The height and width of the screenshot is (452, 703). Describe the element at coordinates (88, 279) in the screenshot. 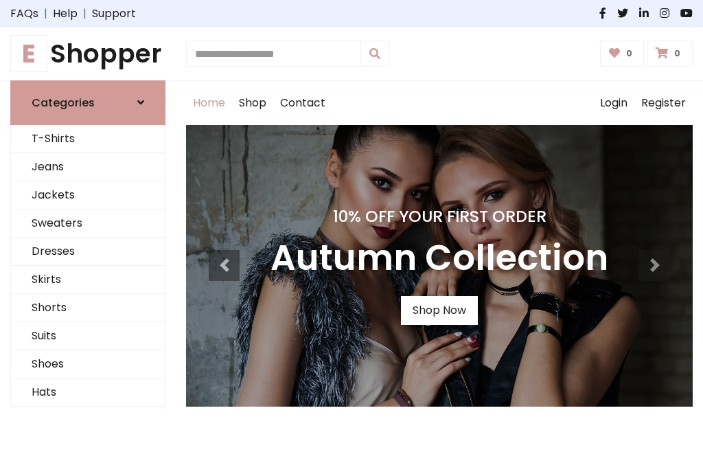

I see `a: Skirts` at that location.